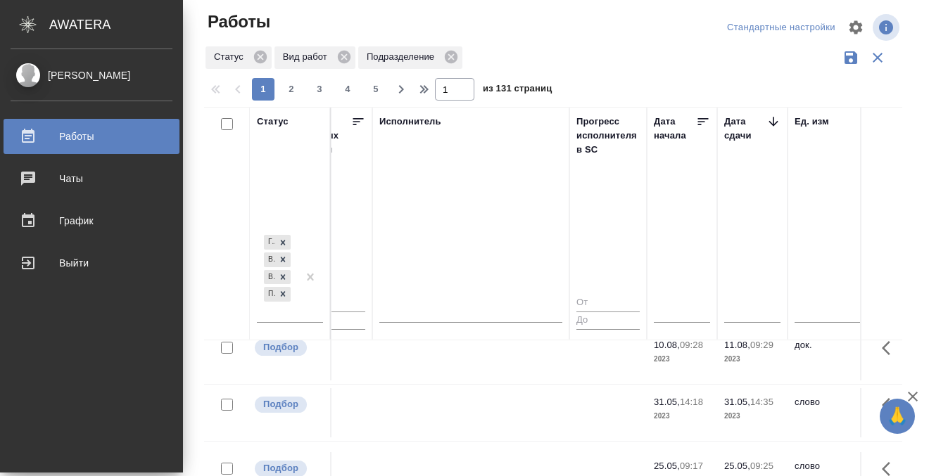  What do you see at coordinates (376, 89) in the screenshot?
I see `span: 5` at bounding box center [376, 89].